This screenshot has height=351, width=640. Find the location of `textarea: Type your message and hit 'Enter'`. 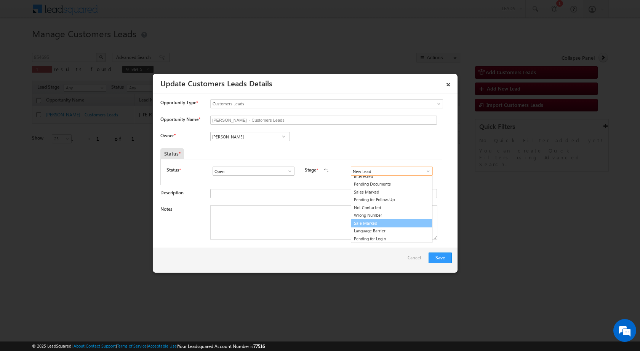

textarea: Type your message and hit 'Enter' is located at coordinates (74, 149).